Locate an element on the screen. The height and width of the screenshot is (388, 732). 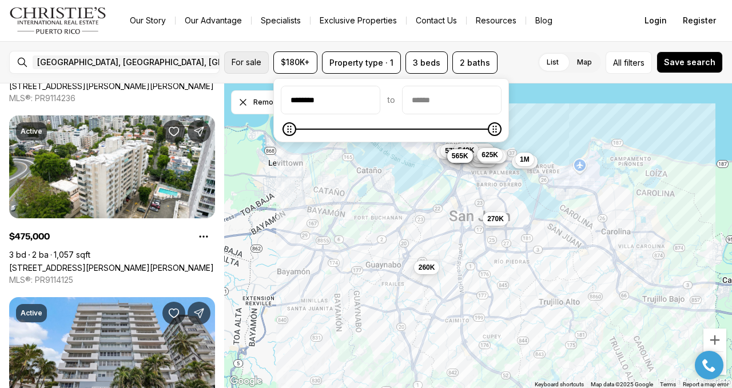
button: 870K is located at coordinates (449, 152).